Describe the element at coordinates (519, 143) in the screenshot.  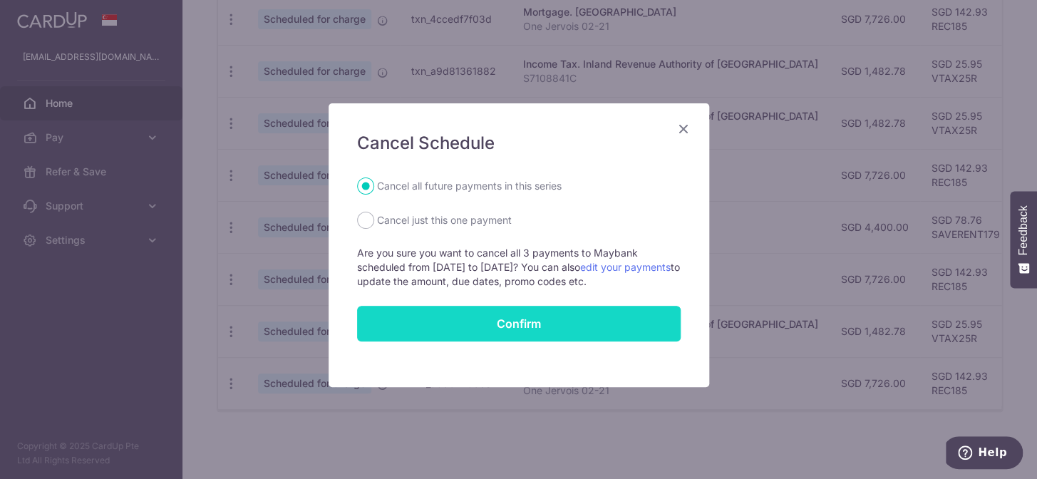
I see `h5: Cancel Schedule` at that location.